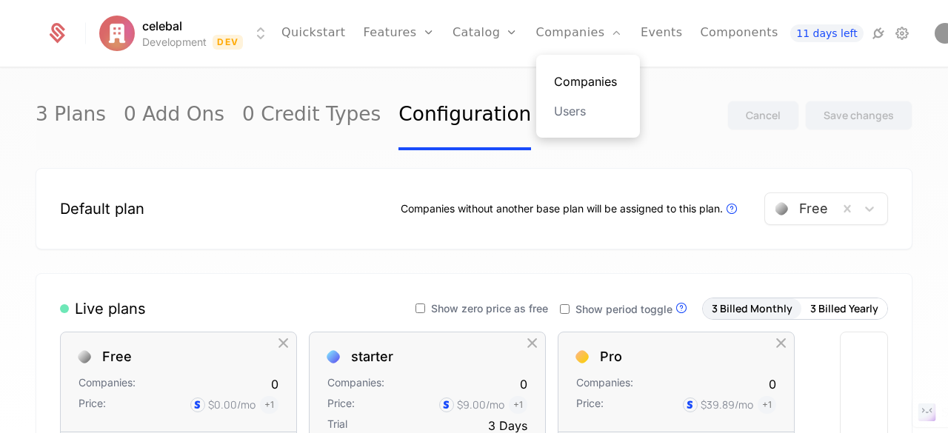 The image size is (948, 433). Describe the element at coordinates (103, 309) in the screenshot. I see `div: Live plans` at that location.